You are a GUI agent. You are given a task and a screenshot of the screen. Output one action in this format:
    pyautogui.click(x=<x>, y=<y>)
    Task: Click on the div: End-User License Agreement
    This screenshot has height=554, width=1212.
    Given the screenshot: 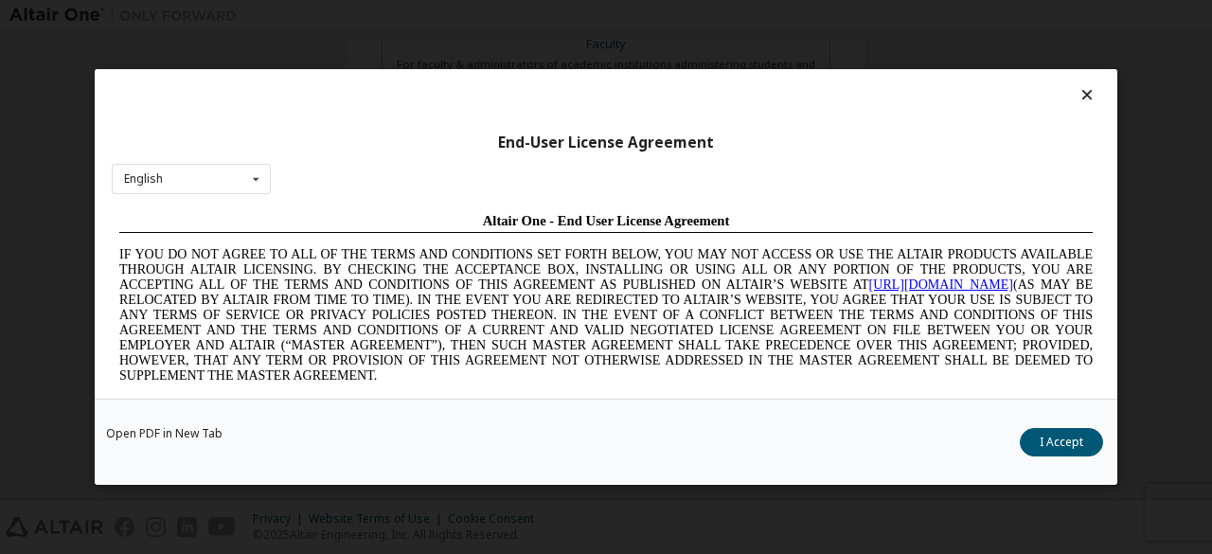 What is the action you would take?
    pyautogui.click(x=606, y=143)
    